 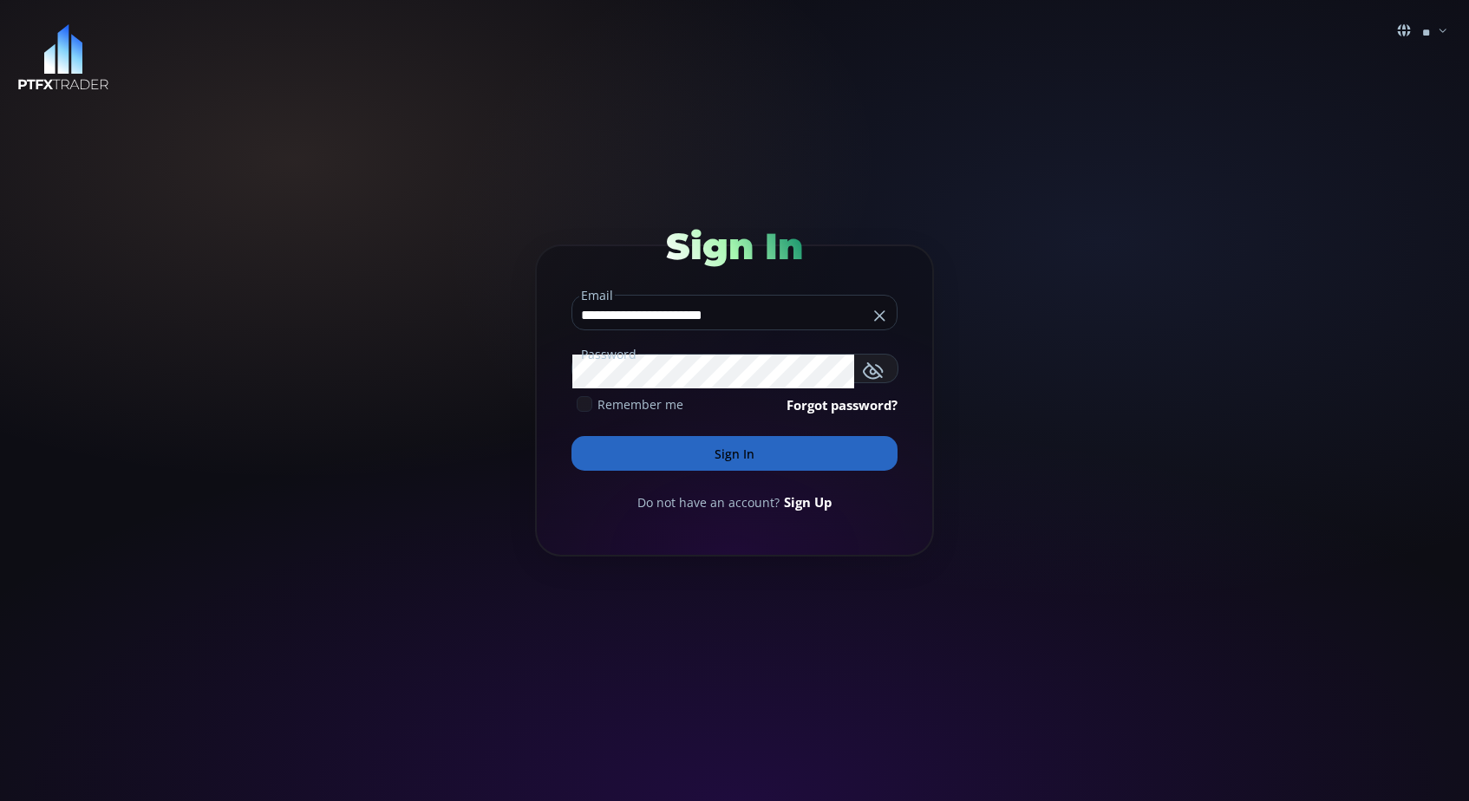 I want to click on span: Remember me, so click(x=640, y=404).